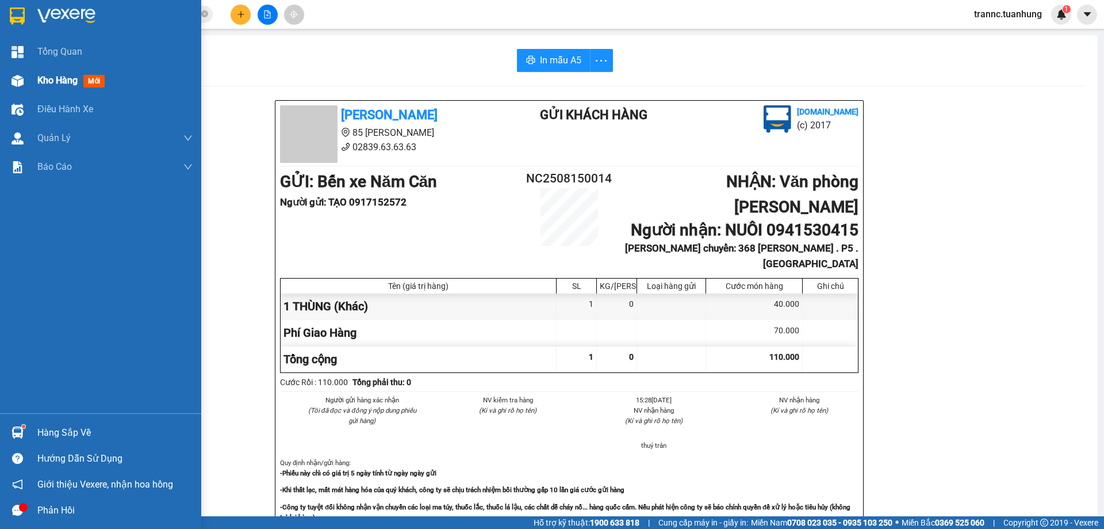  What do you see at coordinates (1044, 522) in the screenshot?
I see `span: copyright` at bounding box center [1044, 522].